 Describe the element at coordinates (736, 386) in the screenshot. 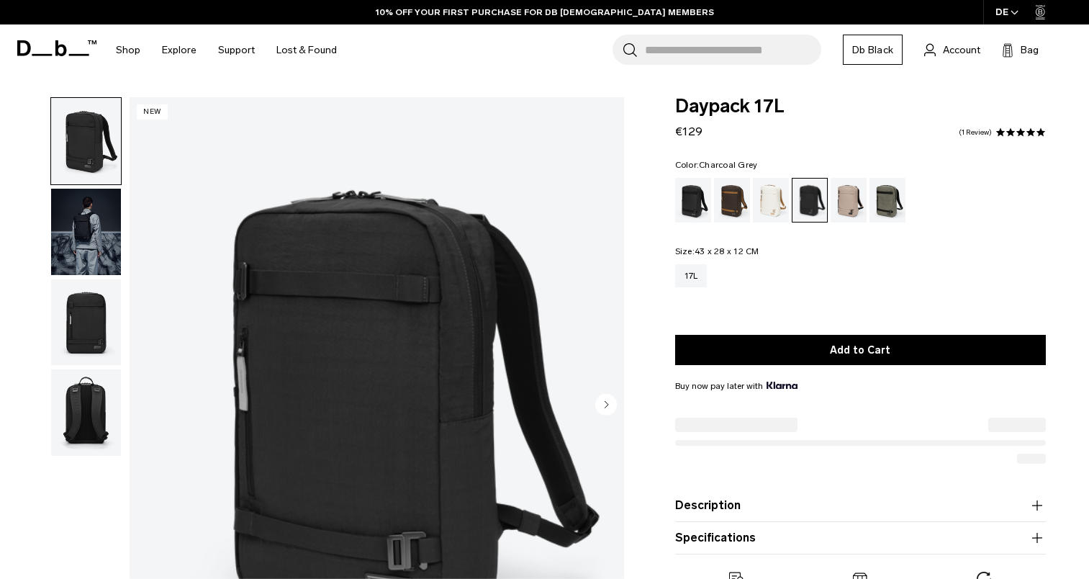

I see `span: Buy now pay later with` at that location.